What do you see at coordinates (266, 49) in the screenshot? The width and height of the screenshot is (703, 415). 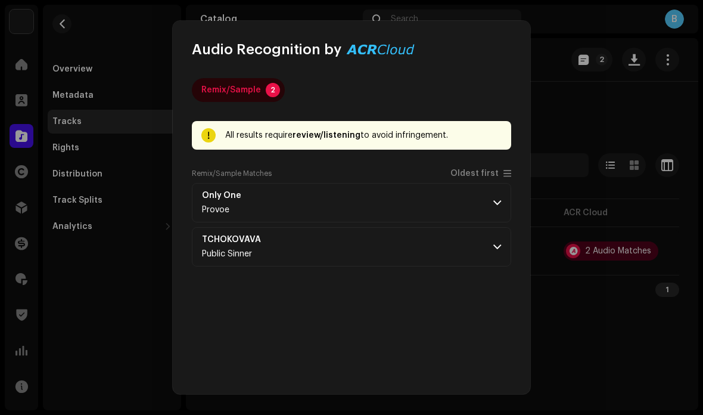 I see `span: Audio Recognition by` at bounding box center [266, 49].